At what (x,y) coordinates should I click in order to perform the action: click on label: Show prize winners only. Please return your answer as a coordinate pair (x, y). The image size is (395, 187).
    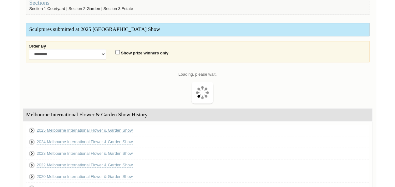
    Looking at the image, I should click on (145, 53).